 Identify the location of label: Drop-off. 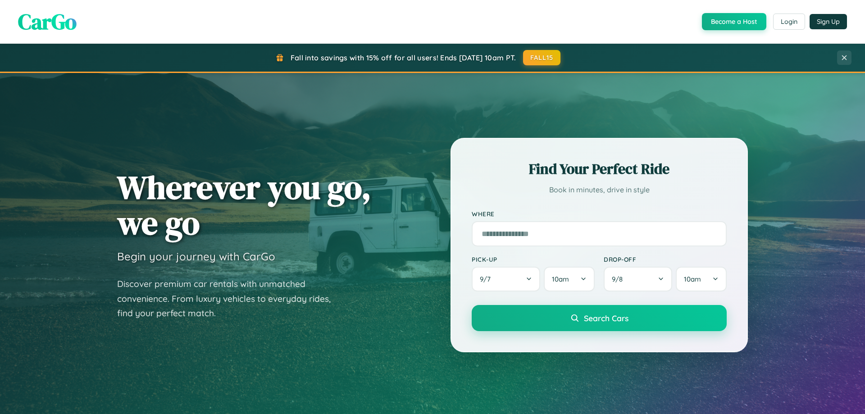
(665, 259).